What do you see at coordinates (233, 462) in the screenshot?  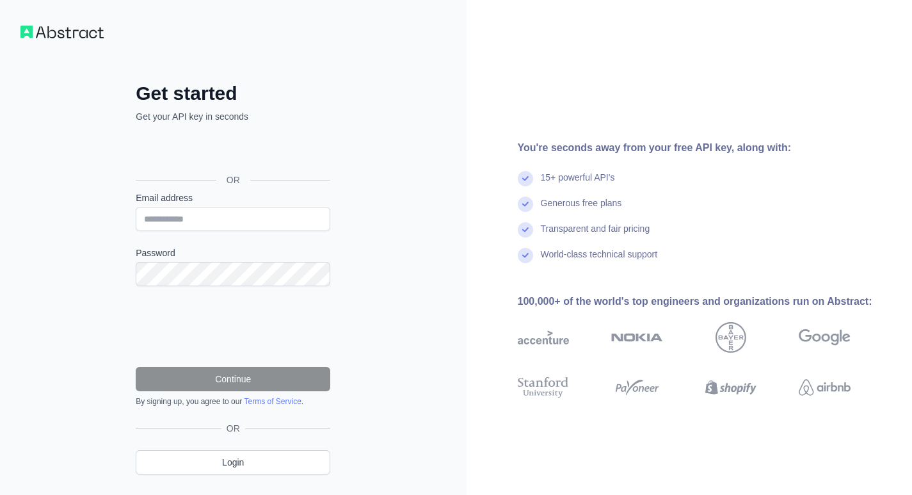 I see `a: Login` at bounding box center [233, 462].